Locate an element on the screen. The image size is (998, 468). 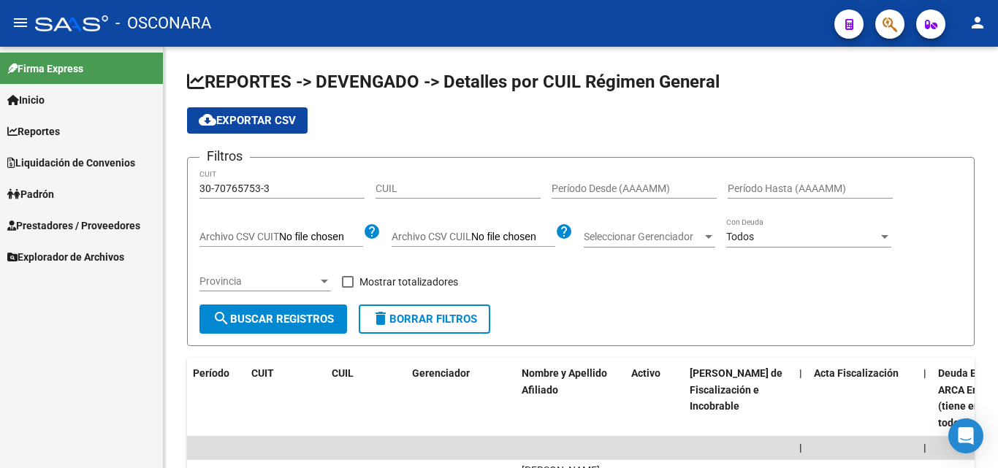
mat-icon: cloud_download is located at coordinates (207, 120).